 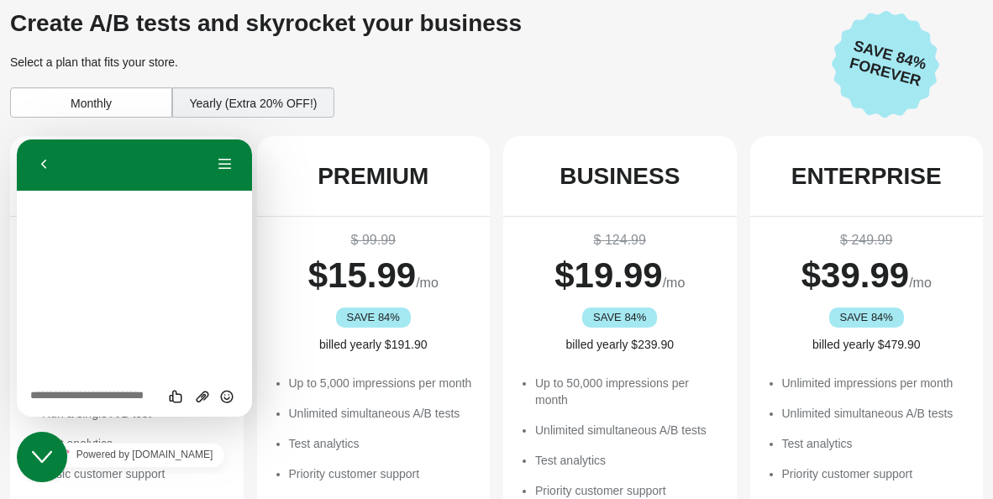 I want to click on div: billed yearly $239.90, so click(x=620, y=345).